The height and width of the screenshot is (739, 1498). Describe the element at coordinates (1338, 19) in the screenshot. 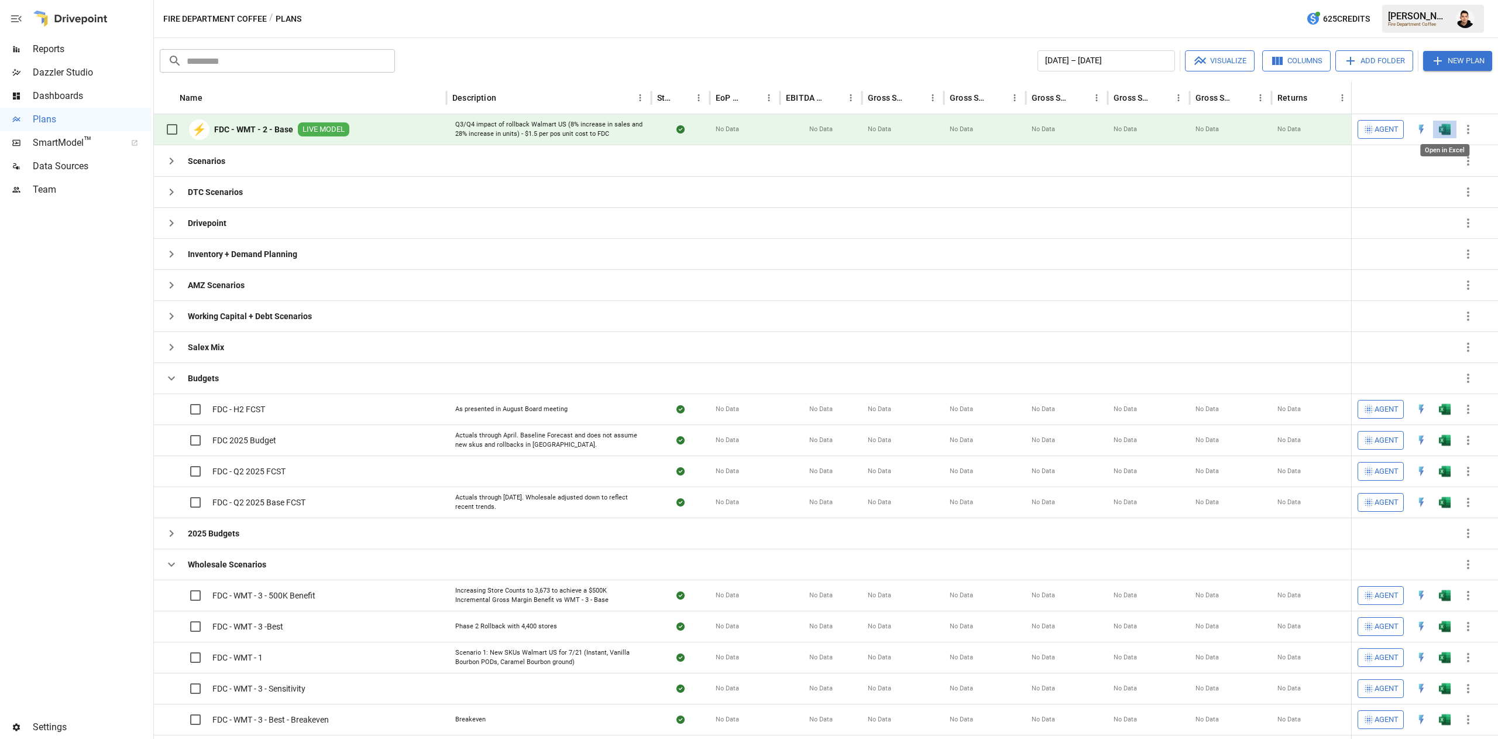

I see `button: 625Credits` at that location.